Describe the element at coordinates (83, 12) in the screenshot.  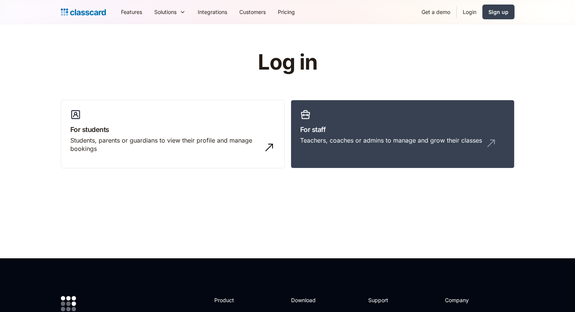
I see `a: home` at that location.